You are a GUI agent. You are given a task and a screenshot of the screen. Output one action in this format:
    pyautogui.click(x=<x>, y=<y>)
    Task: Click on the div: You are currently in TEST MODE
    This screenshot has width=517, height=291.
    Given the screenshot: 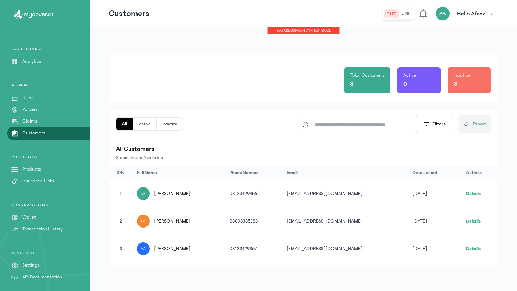 What is the action you would take?
    pyautogui.click(x=303, y=31)
    